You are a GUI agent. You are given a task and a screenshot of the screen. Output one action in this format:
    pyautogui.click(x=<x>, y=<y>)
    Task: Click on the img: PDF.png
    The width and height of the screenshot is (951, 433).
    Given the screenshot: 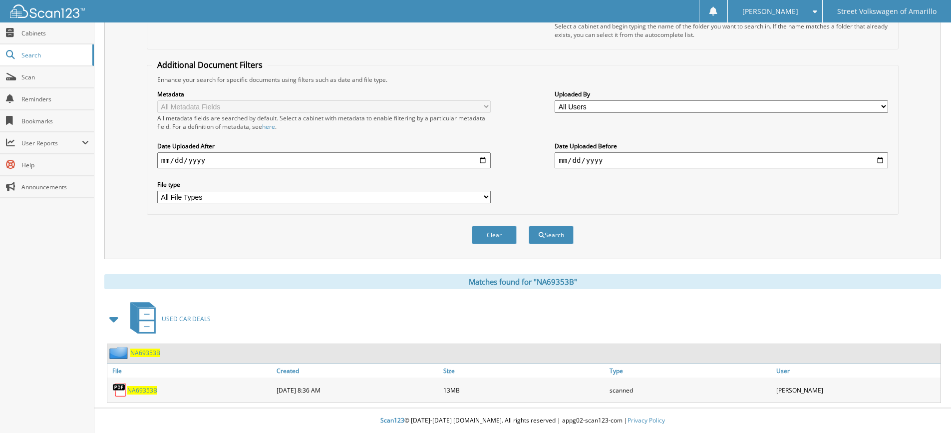 What is the action you would take?
    pyautogui.click(x=120, y=390)
    